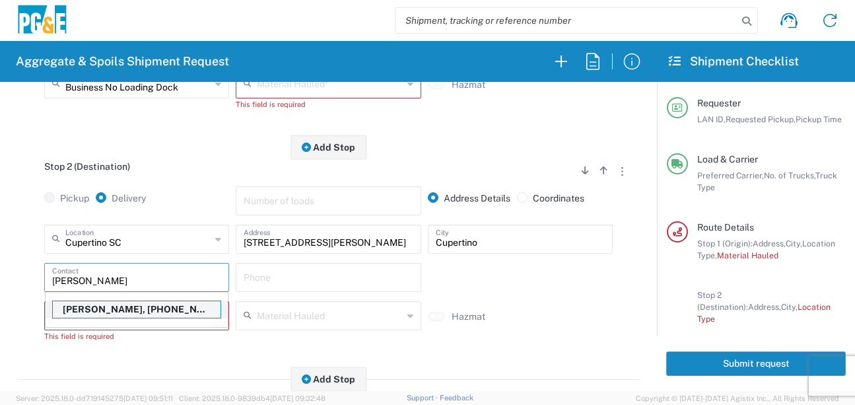  Describe the element at coordinates (456, 397) in the screenshot. I see `a: Feedback` at that location.